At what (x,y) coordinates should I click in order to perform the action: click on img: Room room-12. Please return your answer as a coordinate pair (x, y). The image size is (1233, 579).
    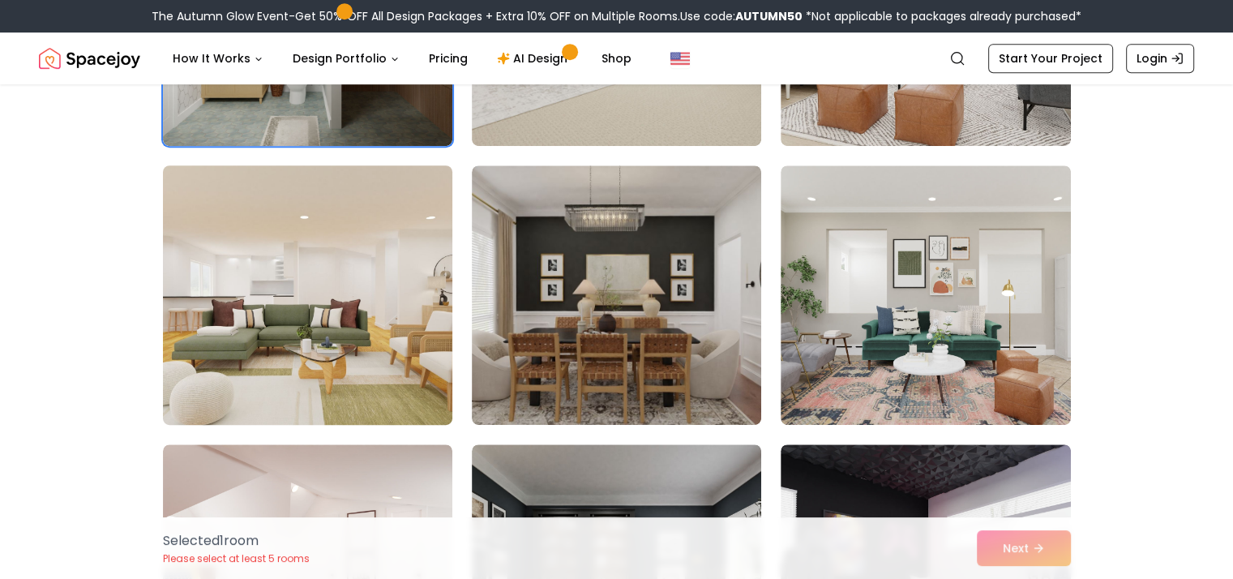
    Looking at the image, I should click on (925, 295).